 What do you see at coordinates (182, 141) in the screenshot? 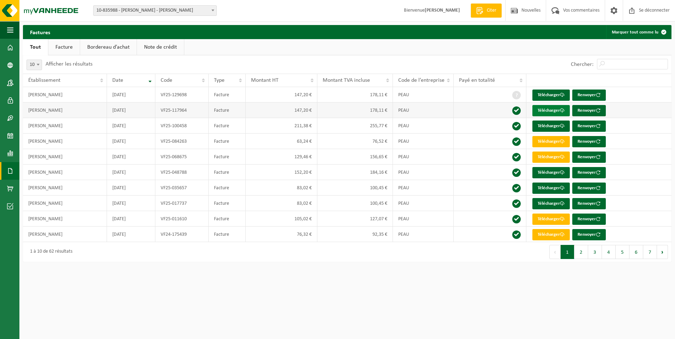
I see `td: VF25-084263` at bounding box center [182, 141].